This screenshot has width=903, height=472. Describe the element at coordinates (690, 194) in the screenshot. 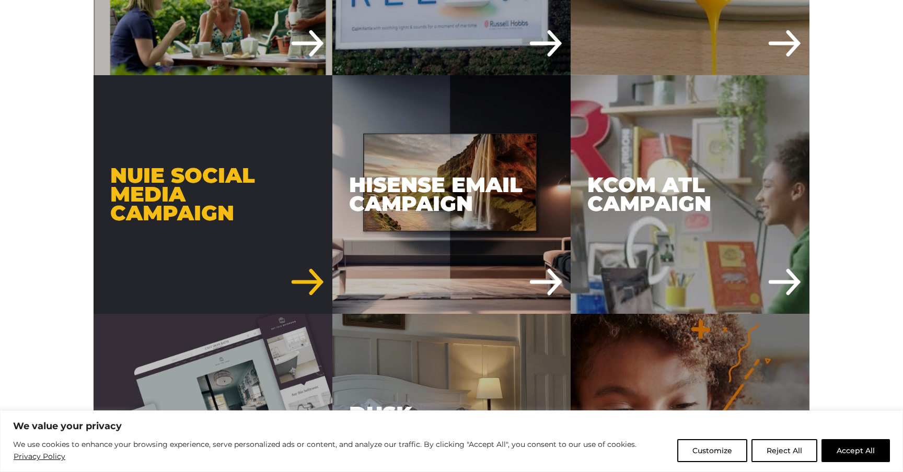

I see `a: KCOM ATL Campaign KCOM ATL Campaign` at that location.